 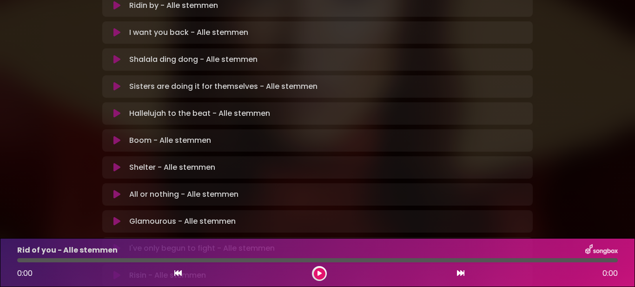 I want to click on p: Rid of you - Alle stemmen, so click(x=67, y=250).